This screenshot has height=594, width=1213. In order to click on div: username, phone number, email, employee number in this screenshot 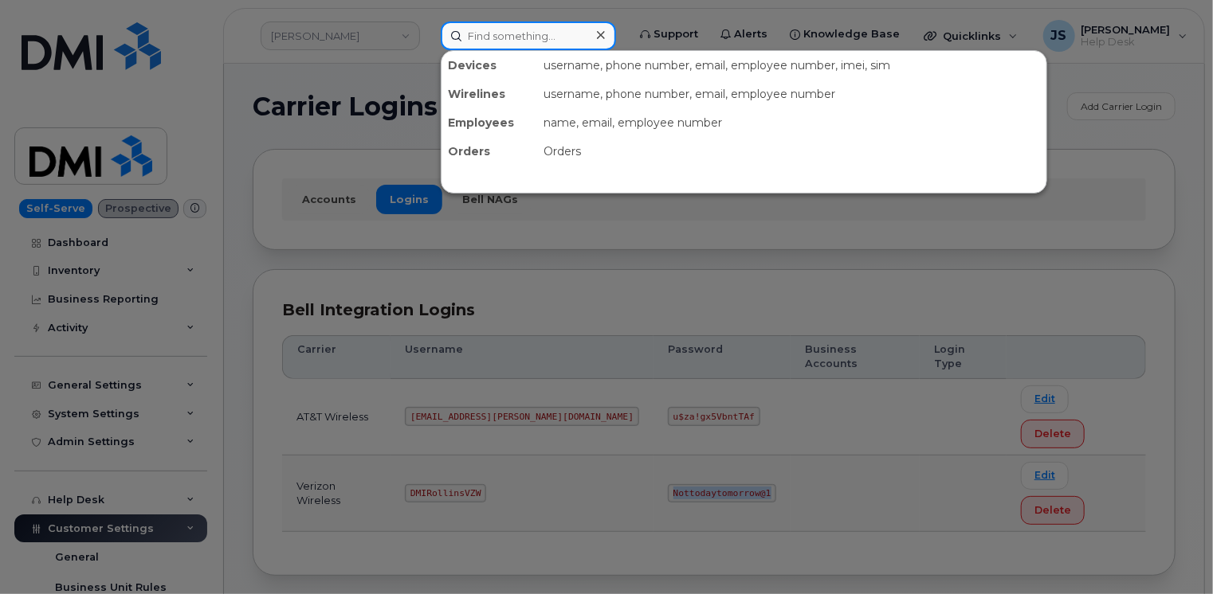, I will do `click(791, 94)`.